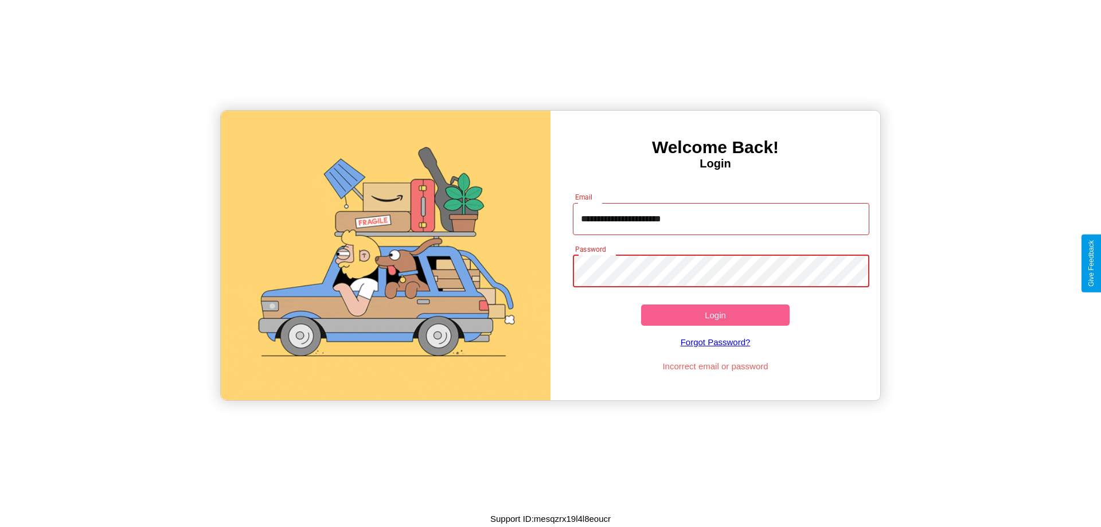  What do you see at coordinates (715, 163) in the screenshot?
I see `h4: Login` at bounding box center [715, 163].